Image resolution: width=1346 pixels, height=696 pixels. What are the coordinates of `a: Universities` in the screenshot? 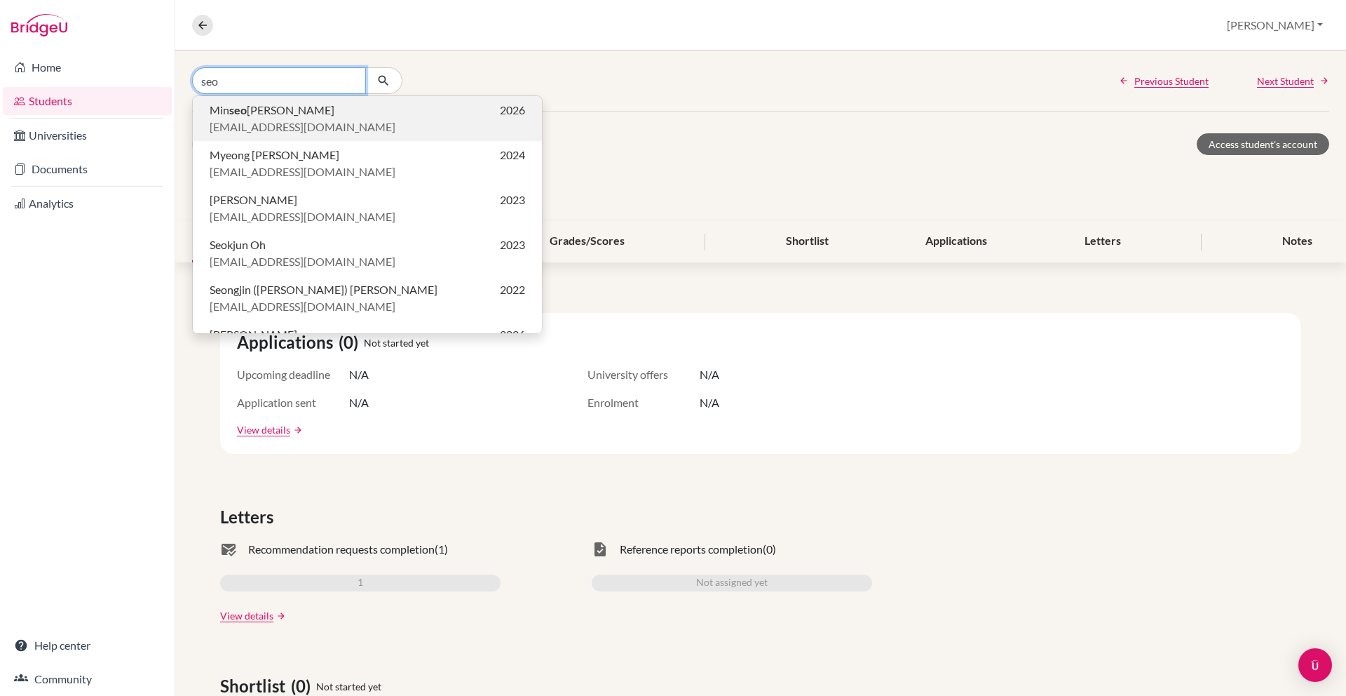 It's located at (87, 135).